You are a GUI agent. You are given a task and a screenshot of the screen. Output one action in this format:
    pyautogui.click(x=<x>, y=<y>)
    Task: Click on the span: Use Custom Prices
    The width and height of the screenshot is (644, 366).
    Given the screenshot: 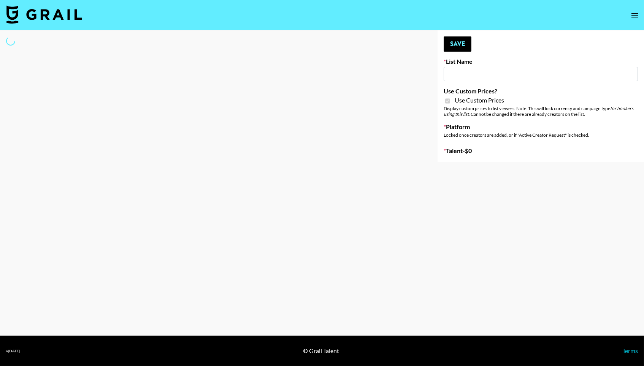 What is the action you would take?
    pyautogui.click(x=479, y=100)
    